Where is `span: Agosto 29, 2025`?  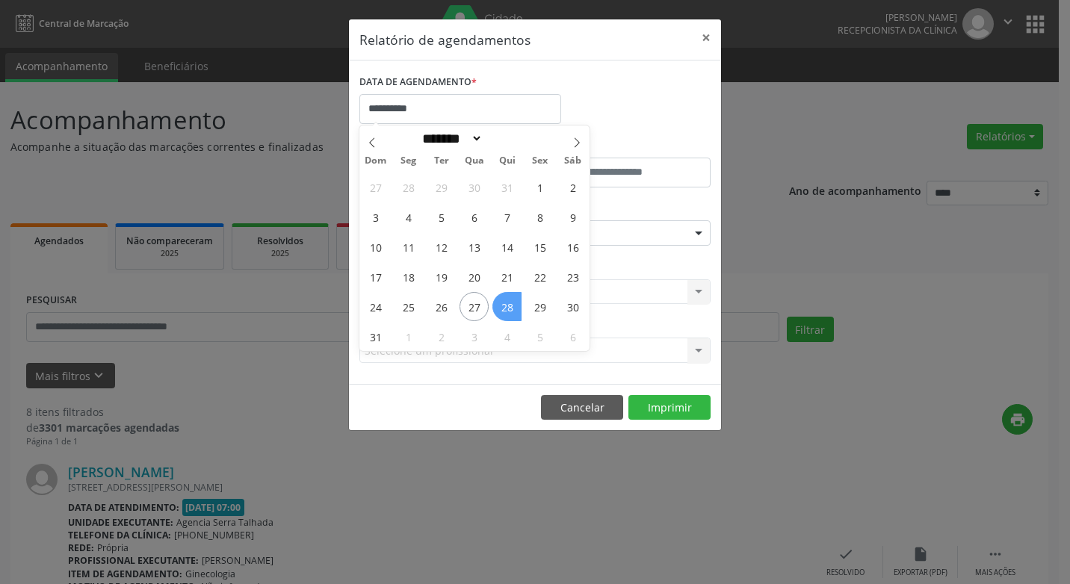
span: Agosto 29, 2025 is located at coordinates (539, 306).